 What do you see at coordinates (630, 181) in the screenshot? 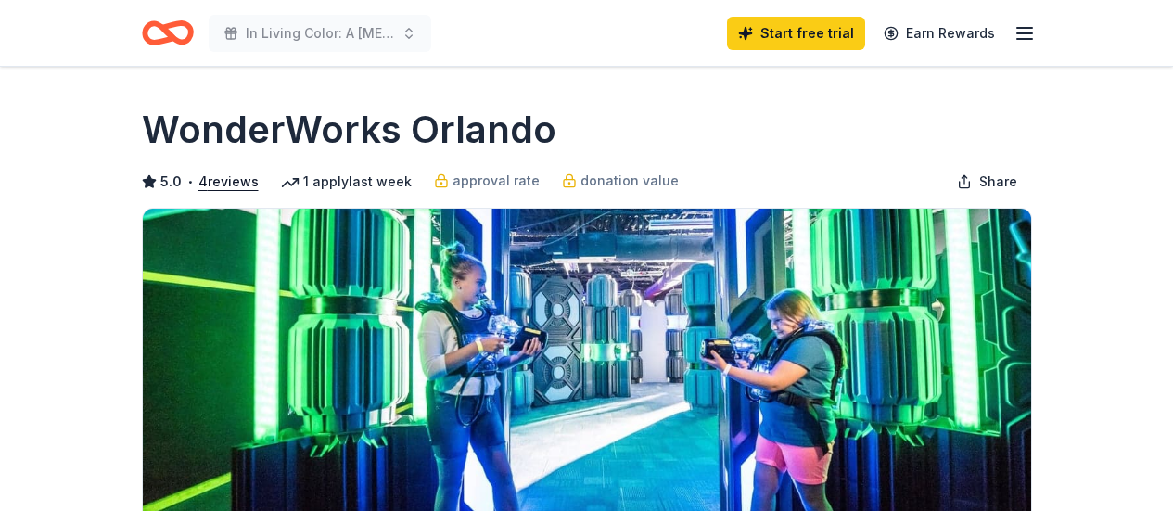
I see `span: donation value` at bounding box center [630, 181].